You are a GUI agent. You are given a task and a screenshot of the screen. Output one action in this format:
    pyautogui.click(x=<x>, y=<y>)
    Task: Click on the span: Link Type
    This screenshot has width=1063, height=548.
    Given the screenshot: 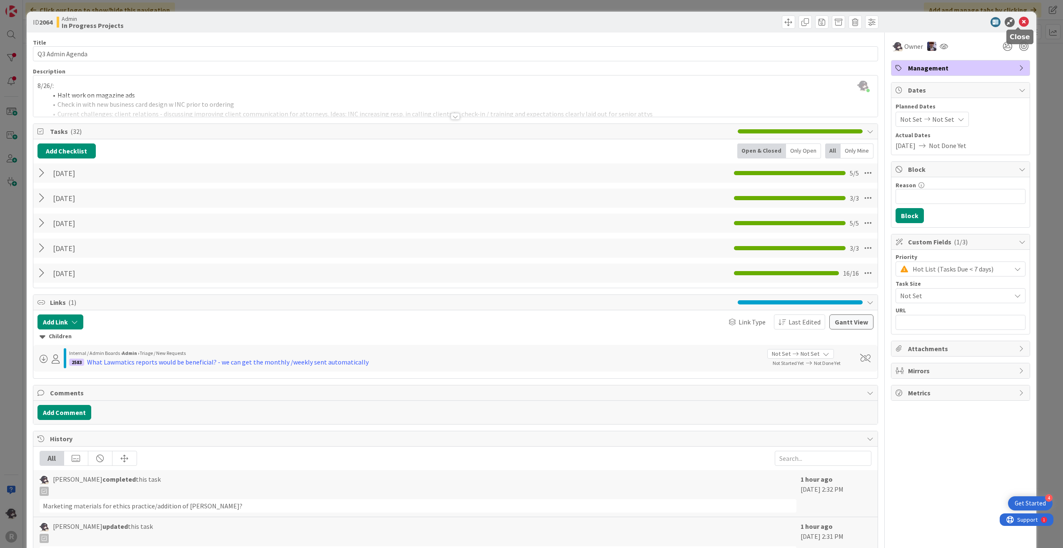 What is the action you would take?
    pyautogui.click(x=752, y=322)
    